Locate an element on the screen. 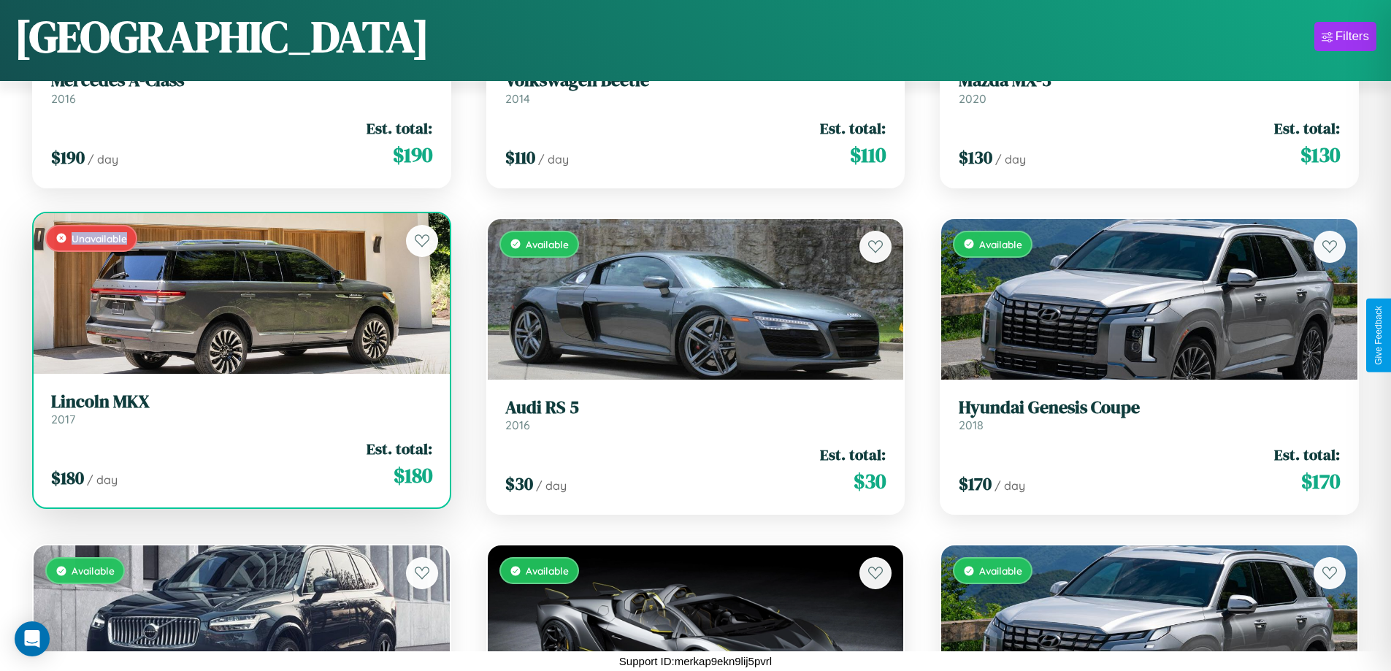 The height and width of the screenshot is (671, 1391). div: Filters is located at coordinates (1352, 37).